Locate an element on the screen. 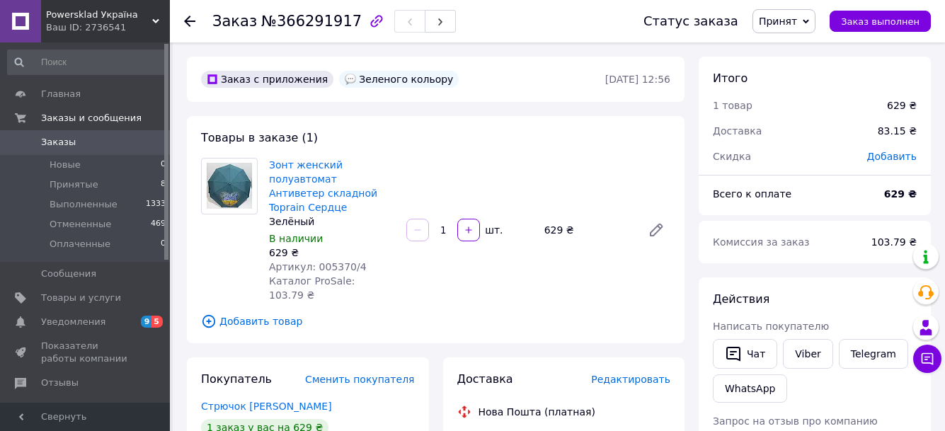 This screenshot has width=945, height=431. div: 83.15 ₴ is located at coordinates (897, 131).